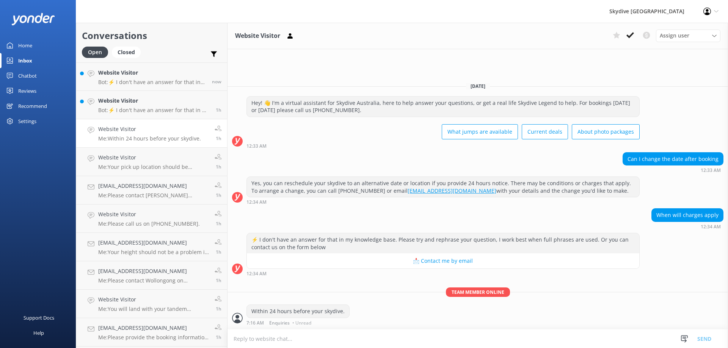 The width and height of the screenshot is (728, 348). I want to click on button: 📩 Contact me by email, so click(443, 261).